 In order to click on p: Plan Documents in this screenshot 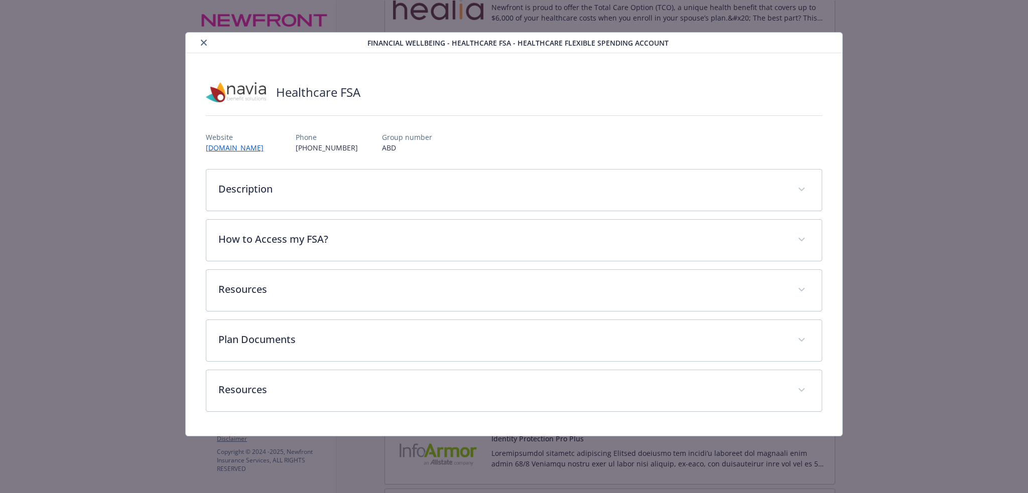, I will do `click(502, 340)`.